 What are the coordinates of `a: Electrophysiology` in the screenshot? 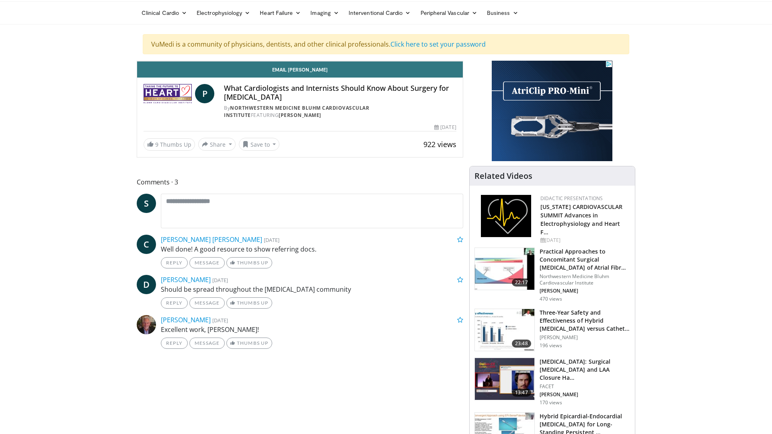 It's located at (223, 13).